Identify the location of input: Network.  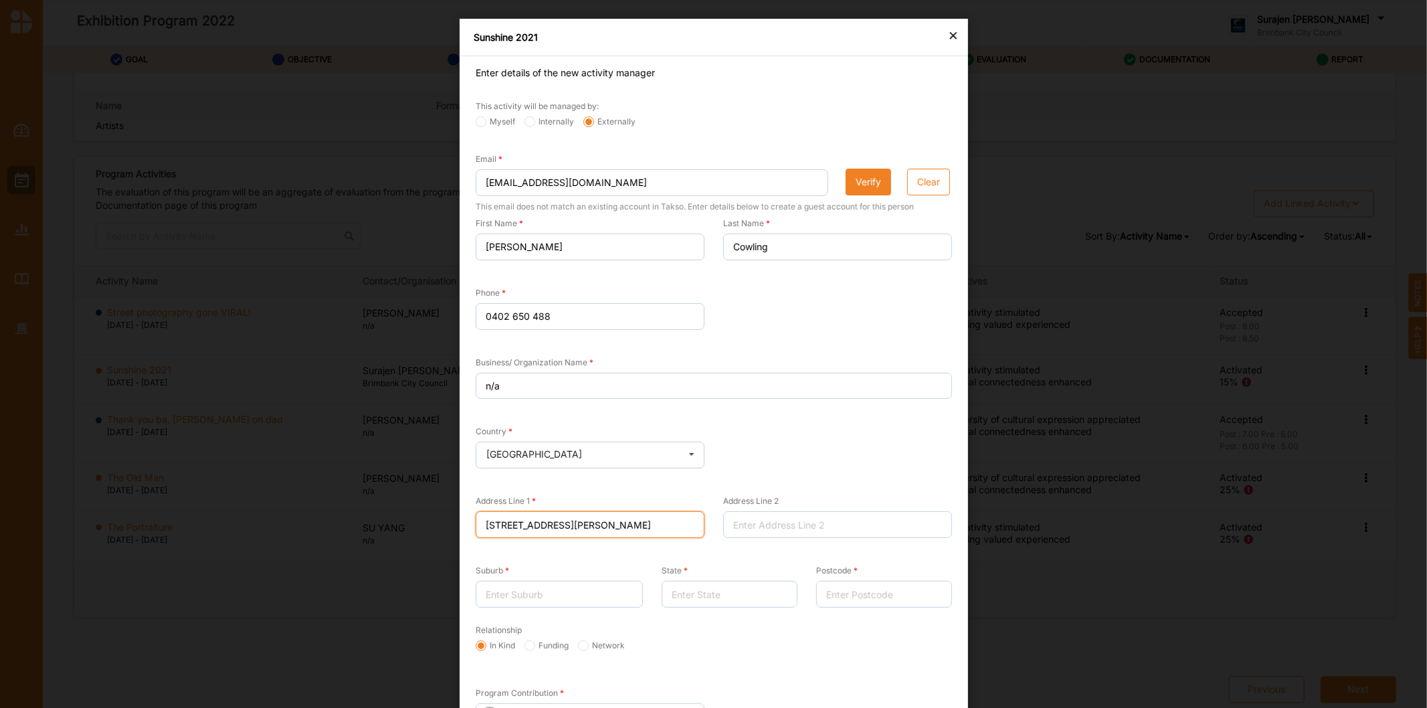
(583, 645).